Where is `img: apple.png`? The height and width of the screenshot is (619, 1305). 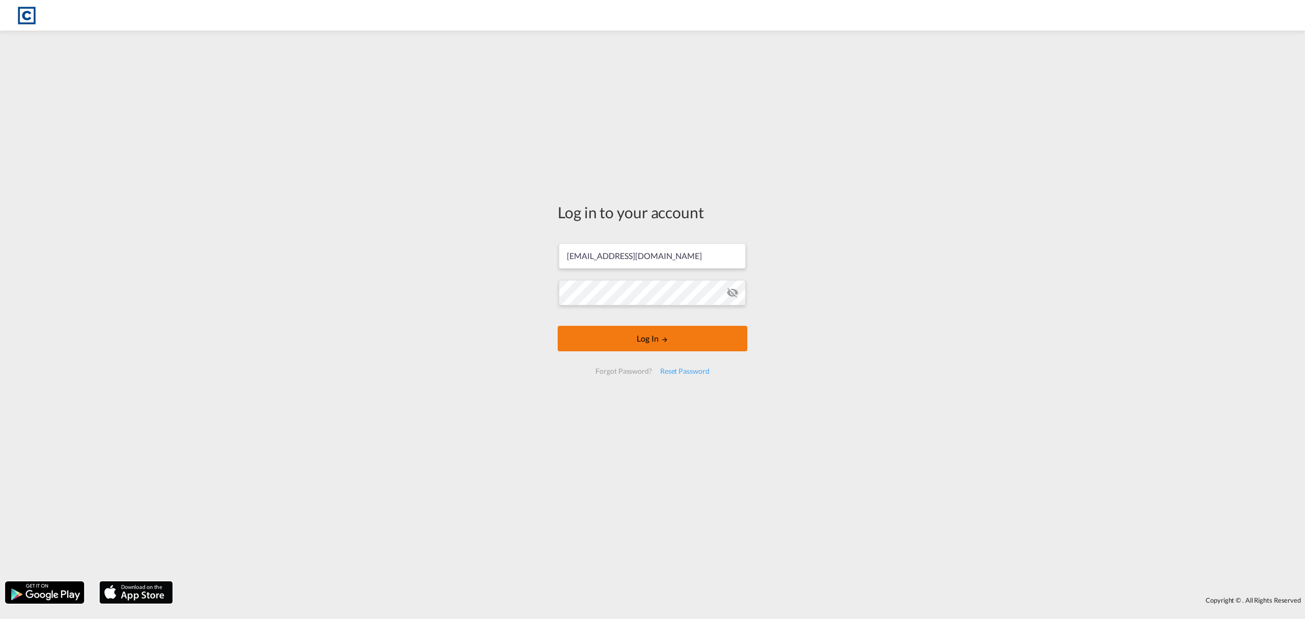
img: apple.png is located at coordinates (136, 592).